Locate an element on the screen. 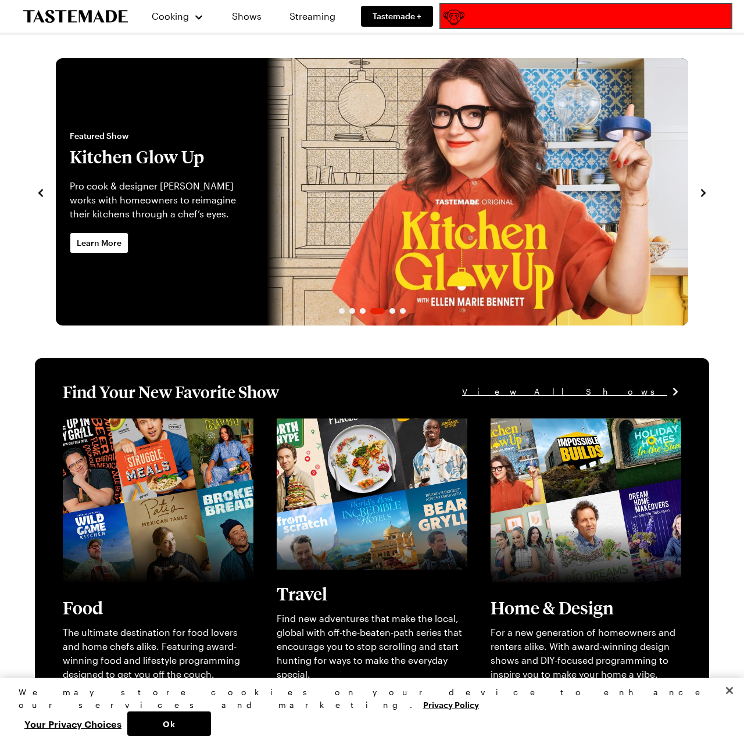  span: Featured Show is located at coordinates (161, 136).